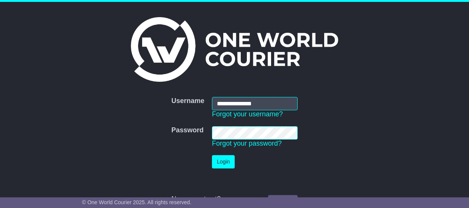  Describe the element at coordinates (187, 130) in the screenshot. I see `label: Password` at that location.